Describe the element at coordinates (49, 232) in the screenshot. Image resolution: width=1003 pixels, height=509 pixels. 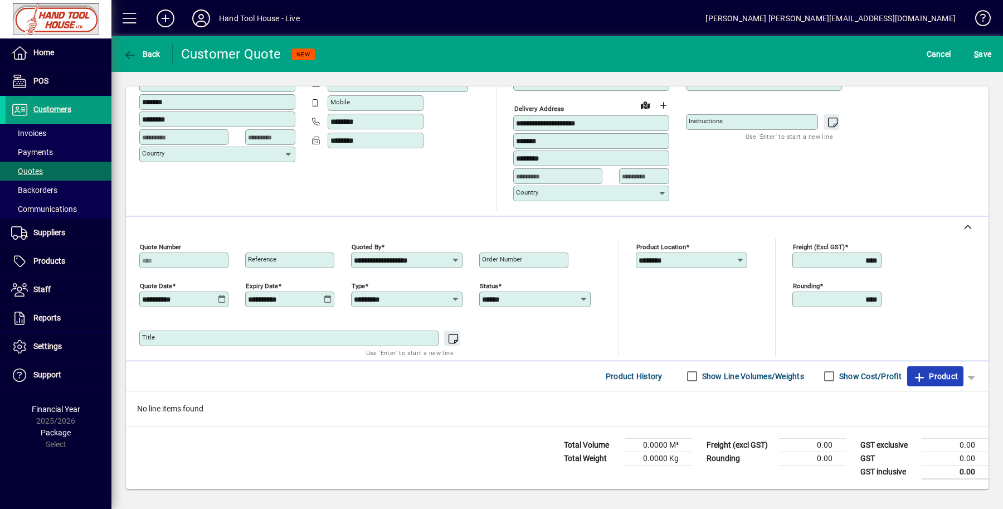
I see `span: Suppliers` at that location.